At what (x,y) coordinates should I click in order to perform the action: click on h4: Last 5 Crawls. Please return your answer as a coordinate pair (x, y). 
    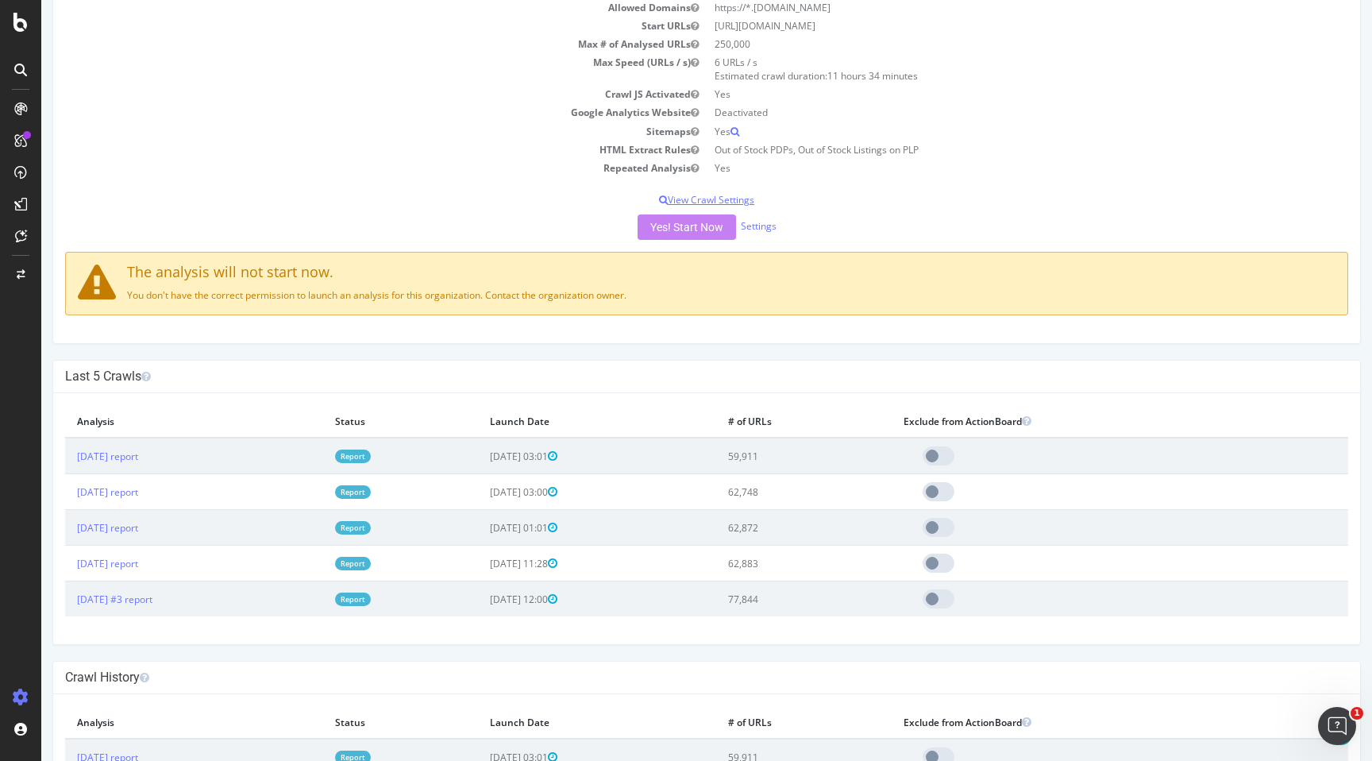
    Looking at the image, I should click on (666, 376).